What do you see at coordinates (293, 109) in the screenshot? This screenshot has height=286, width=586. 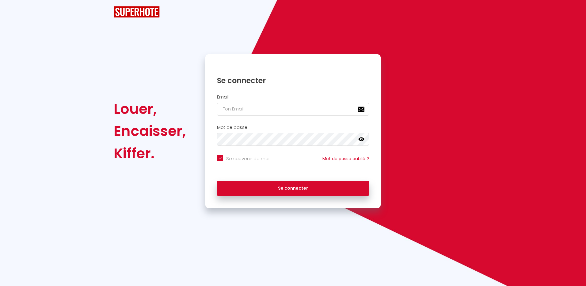 I see `input: Ton Email` at bounding box center [293, 109].